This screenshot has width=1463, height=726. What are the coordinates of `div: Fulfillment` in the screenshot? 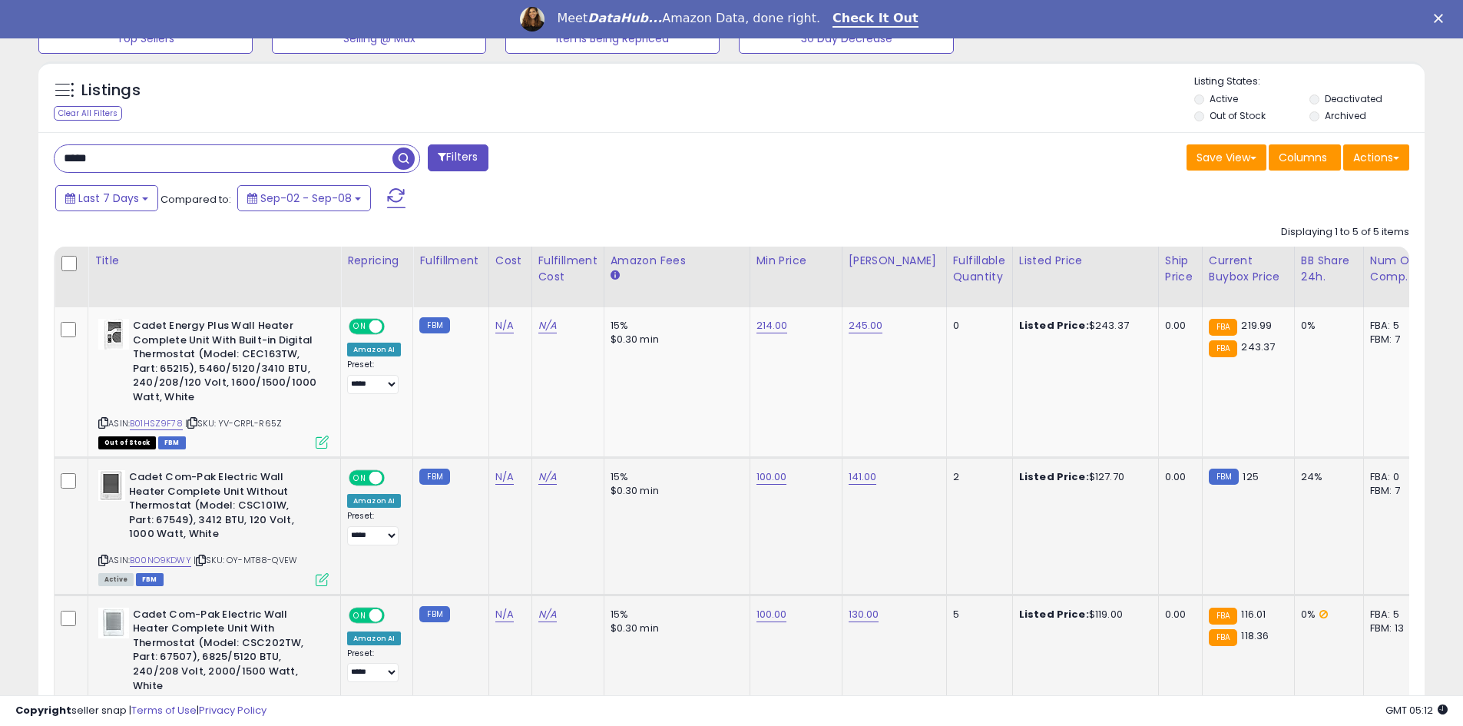 It's located at (450, 260).